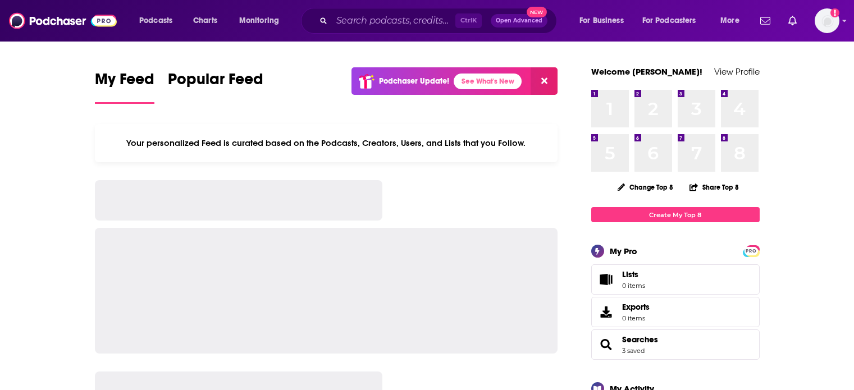 This screenshot has width=854, height=390. I want to click on a: Create My Top 8, so click(675, 214).